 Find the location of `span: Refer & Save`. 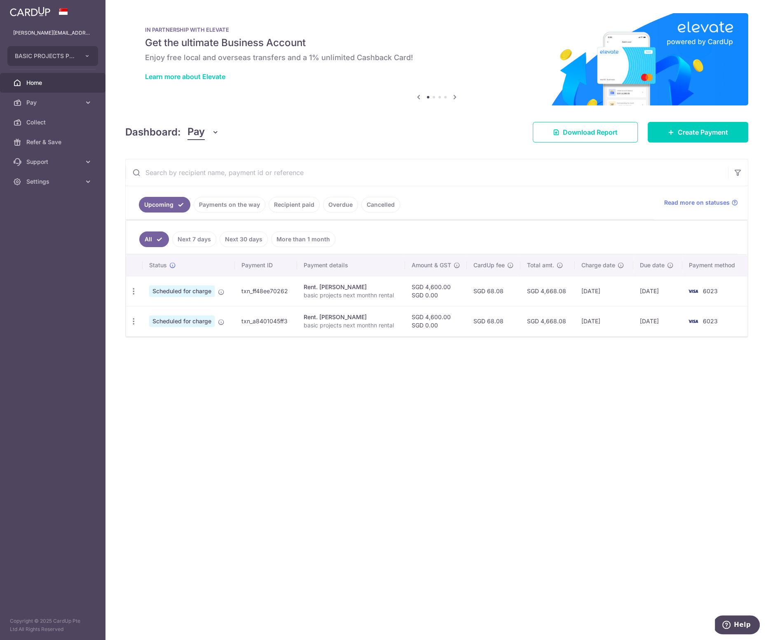

span: Refer & Save is located at coordinates (54, 142).